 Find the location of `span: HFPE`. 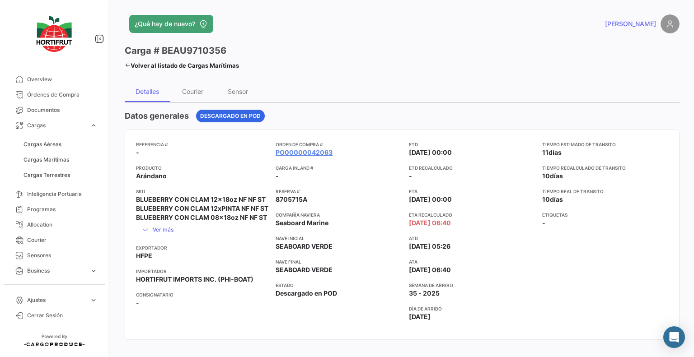

span: HFPE is located at coordinates (144, 256).